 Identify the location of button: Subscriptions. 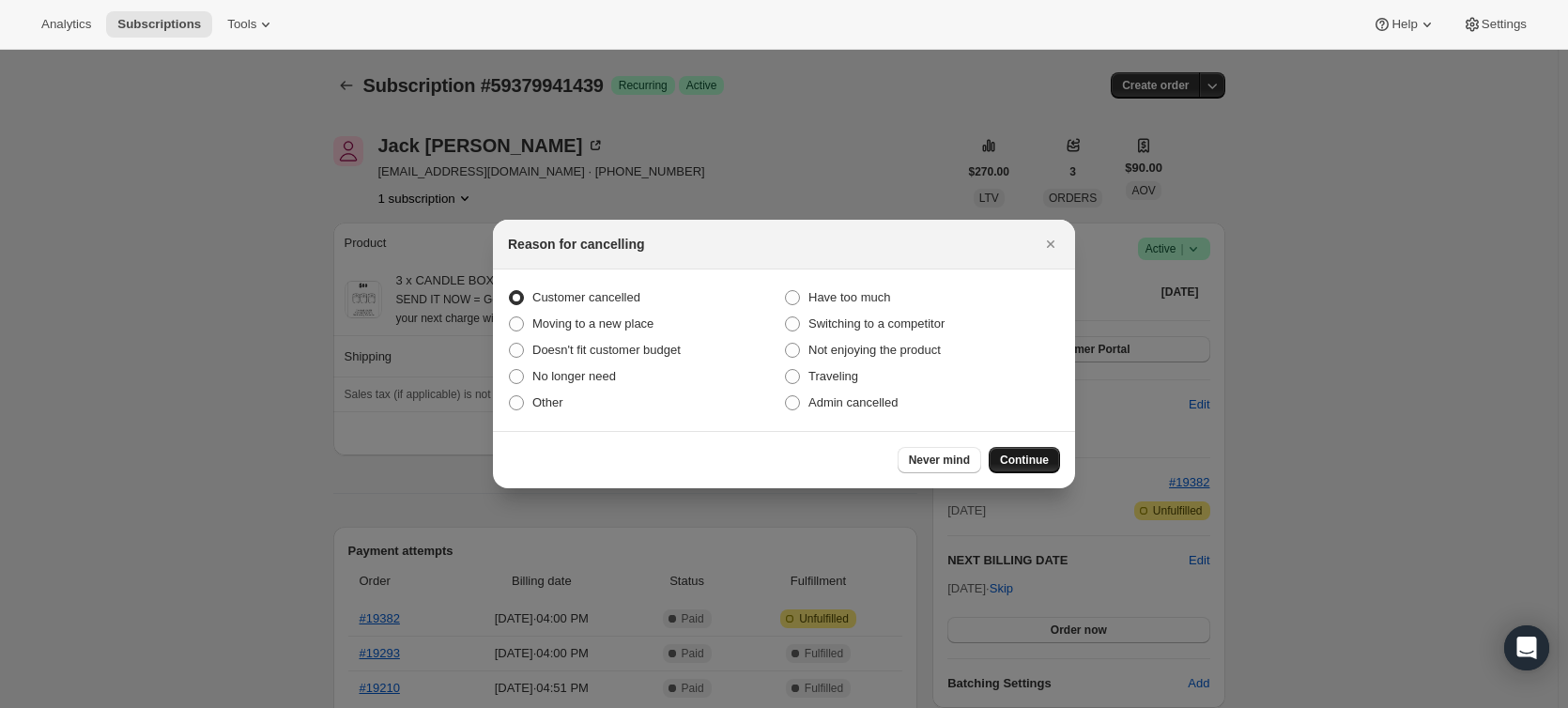
(159, 24).